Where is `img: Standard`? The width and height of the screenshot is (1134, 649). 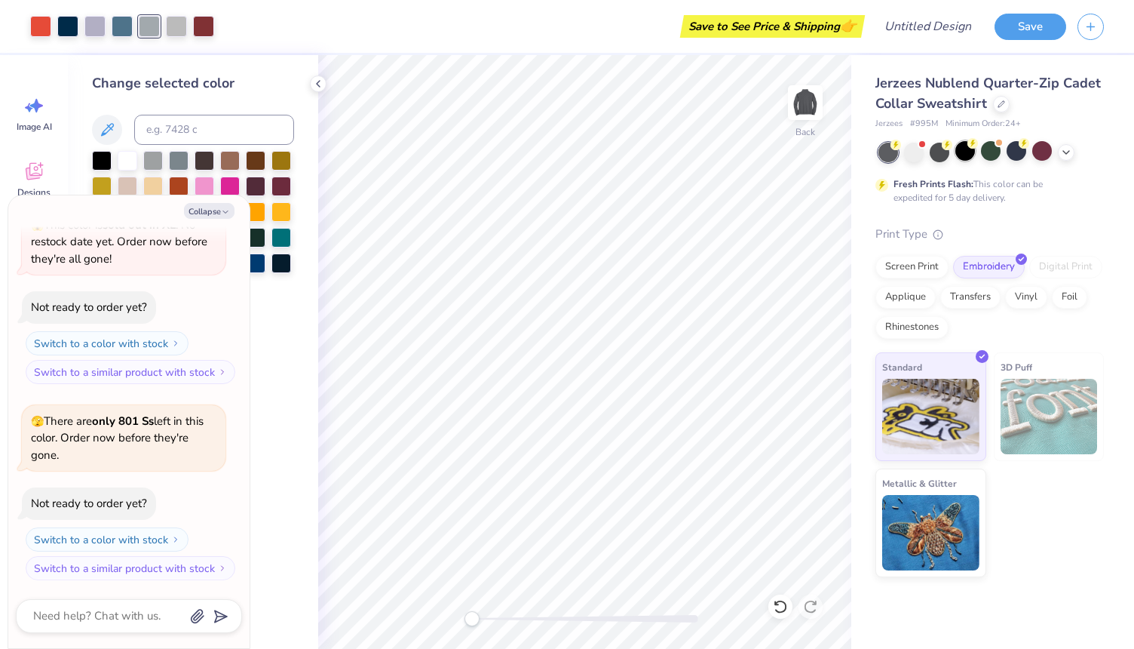 img: Standard is located at coordinates (931, 416).